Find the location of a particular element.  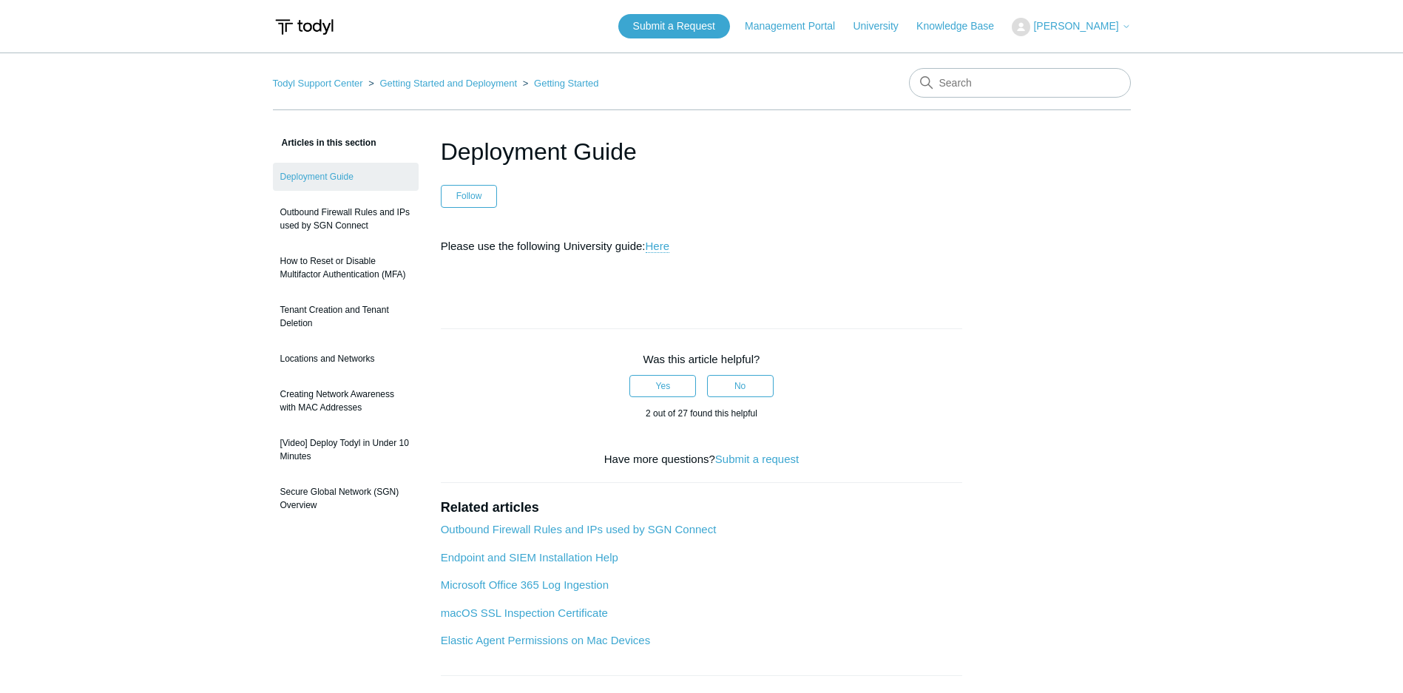

a: Here is located at coordinates (657, 246).